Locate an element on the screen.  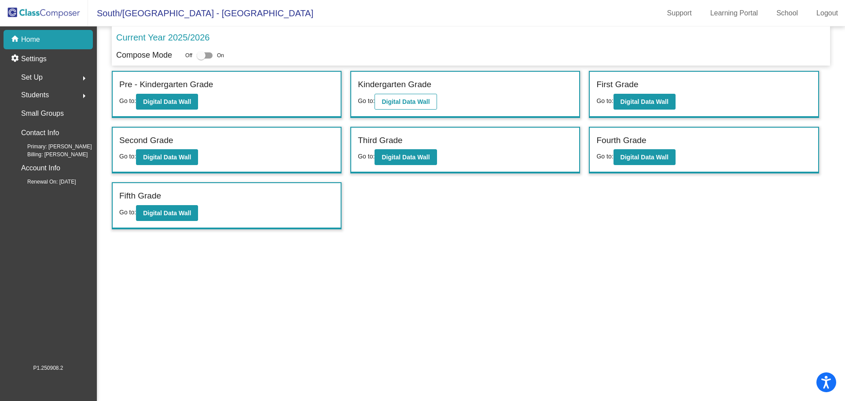
label: Fourth Grade is located at coordinates (621, 140).